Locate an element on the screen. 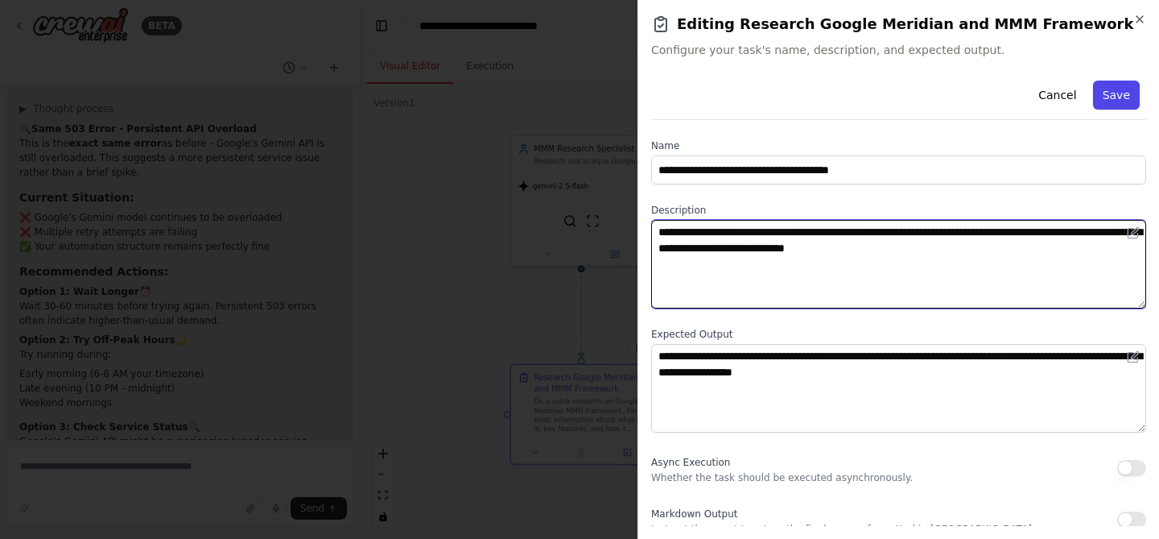  label: Name is located at coordinates (899, 146).